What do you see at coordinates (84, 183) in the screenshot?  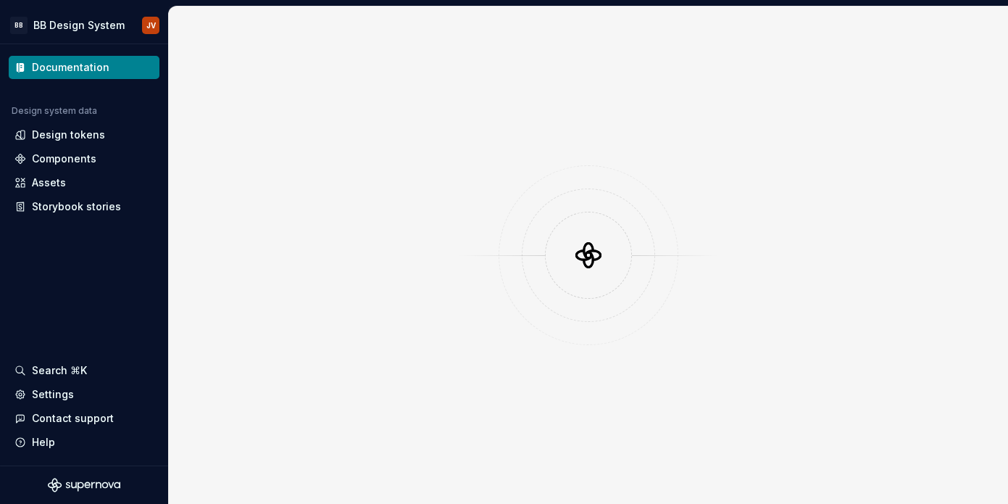 I see `a: Assets` at bounding box center [84, 183].